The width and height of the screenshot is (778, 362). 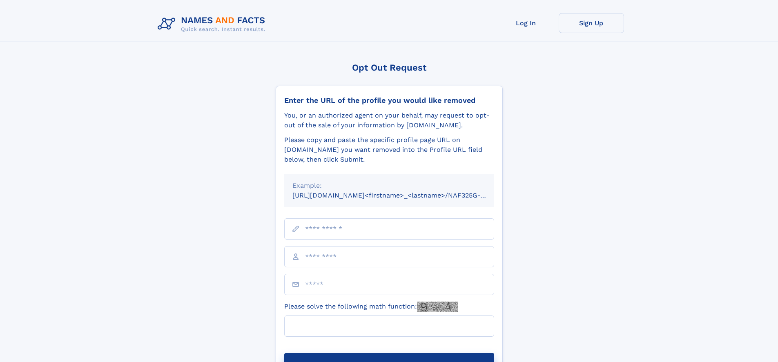 What do you see at coordinates (389, 100) in the screenshot?
I see `div: Enter the URL of the profile you would like removed` at bounding box center [389, 100].